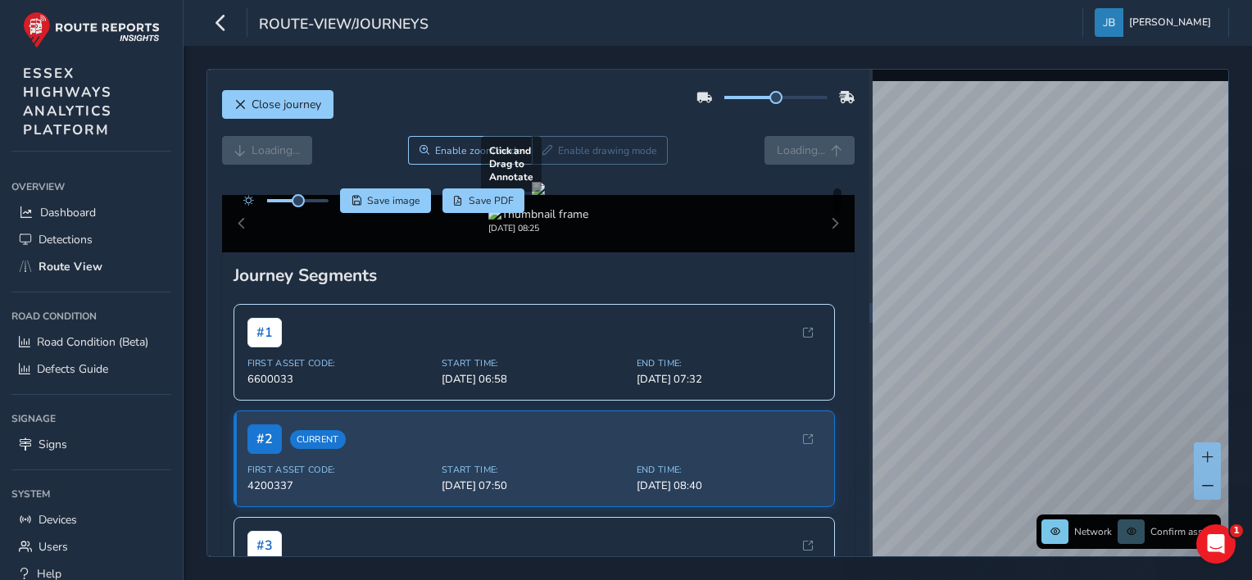  Describe the element at coordinates (91, 547) in the screenshot. I see `a: Users` at that location.